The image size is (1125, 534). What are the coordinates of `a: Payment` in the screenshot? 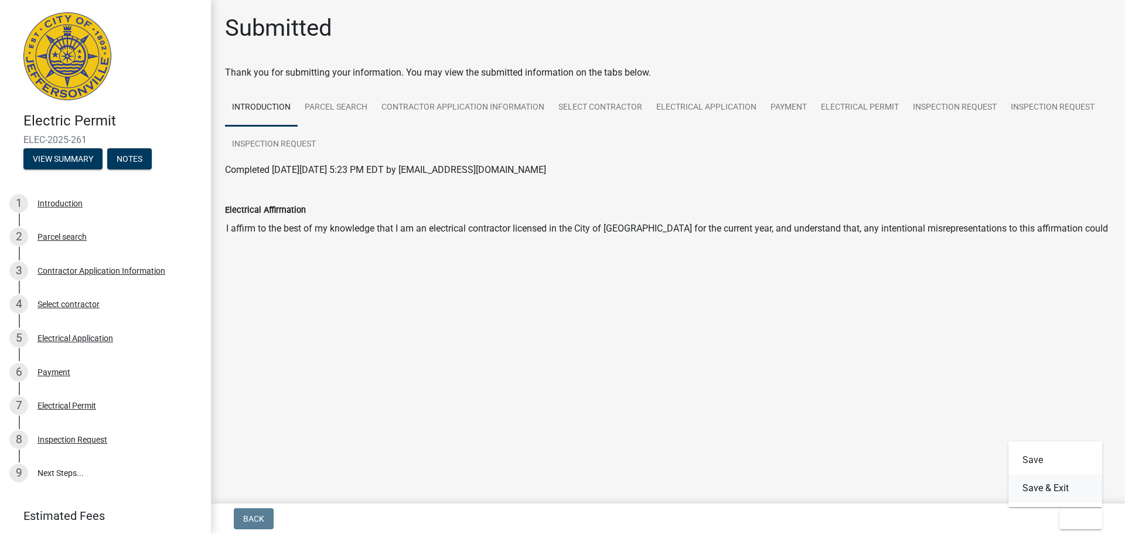 It's located at (789, 108).